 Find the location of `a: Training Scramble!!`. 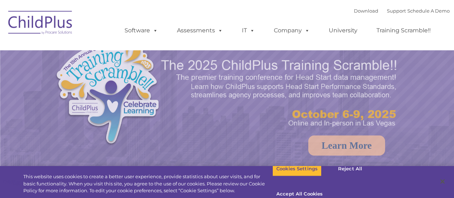

a: Training Scramble!! is located at coordinates (404, 31).